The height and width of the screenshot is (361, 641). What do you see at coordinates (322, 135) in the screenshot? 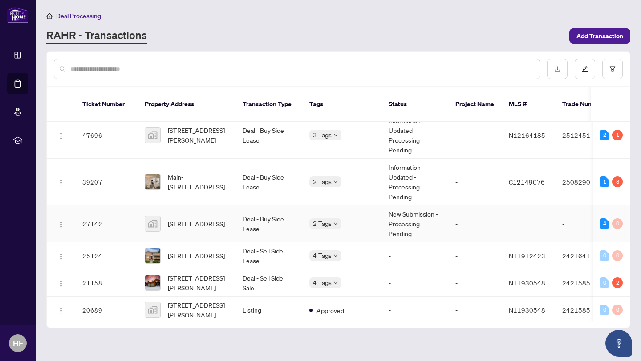
I see `span: 3 Tags` at bounding box center [322, 135].